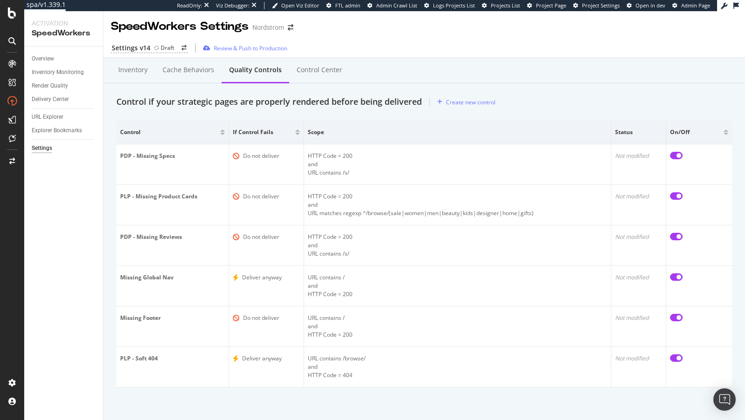 The height and width of the screenshot is (420, 745). Describe the element at coordinates (319, 70) in the screenshot. I see `div: Control Center` at that location.